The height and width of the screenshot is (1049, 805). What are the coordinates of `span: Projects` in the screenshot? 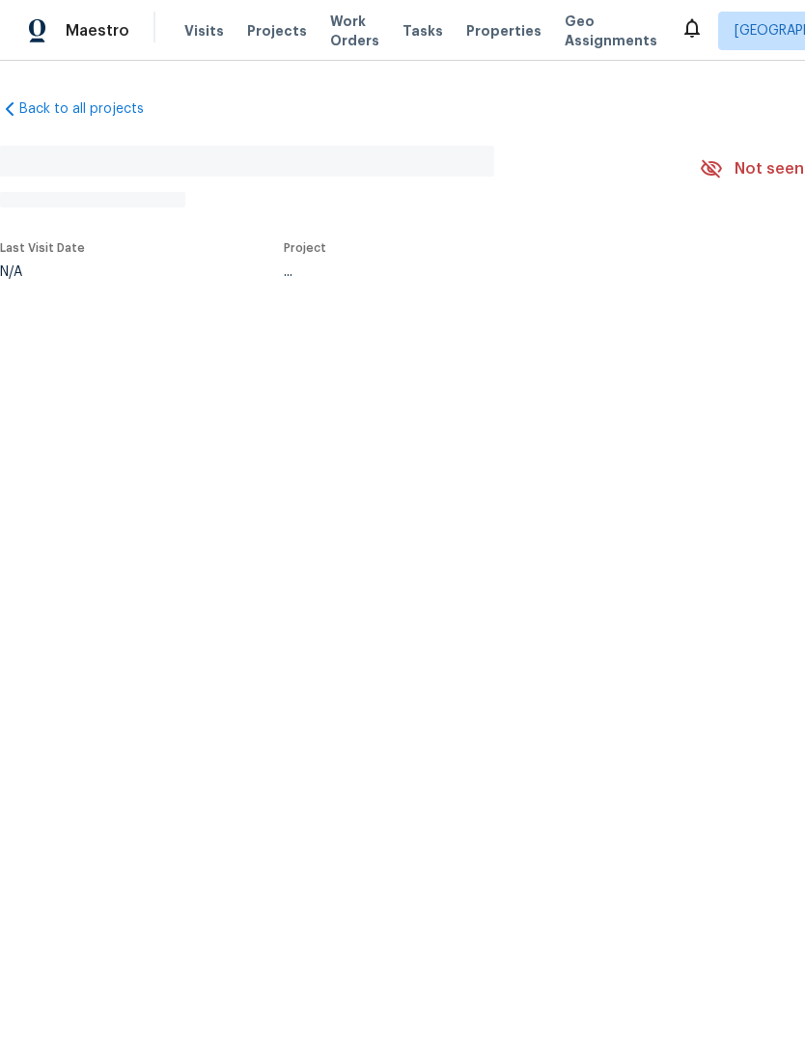 It's located at (277, 31).